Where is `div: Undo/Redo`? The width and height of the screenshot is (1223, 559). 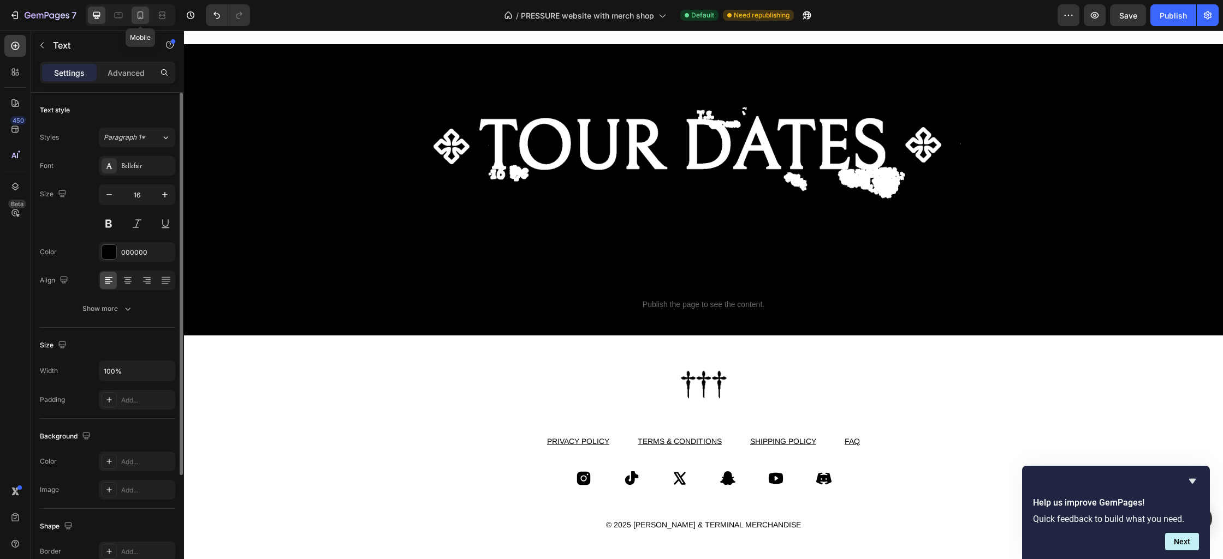 div: Undo/Redo is located at coordinates (228, 15).